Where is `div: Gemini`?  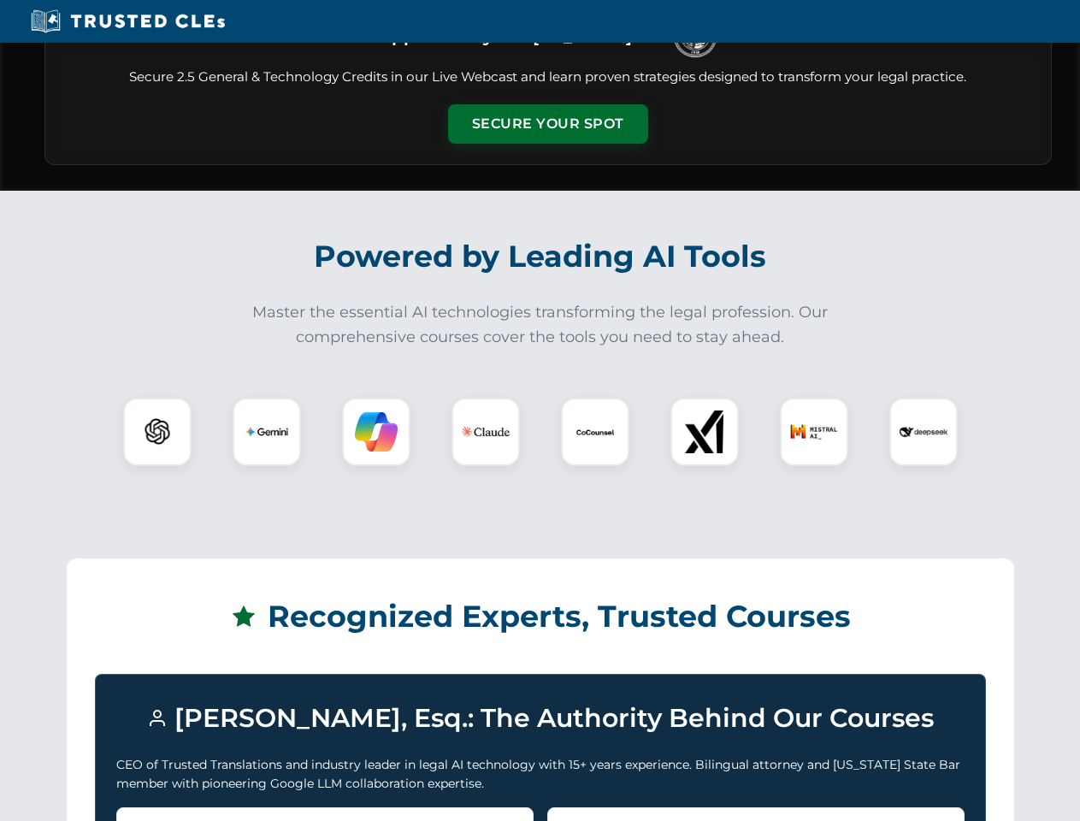 div: Gemini is located at coordinates (267, 432).